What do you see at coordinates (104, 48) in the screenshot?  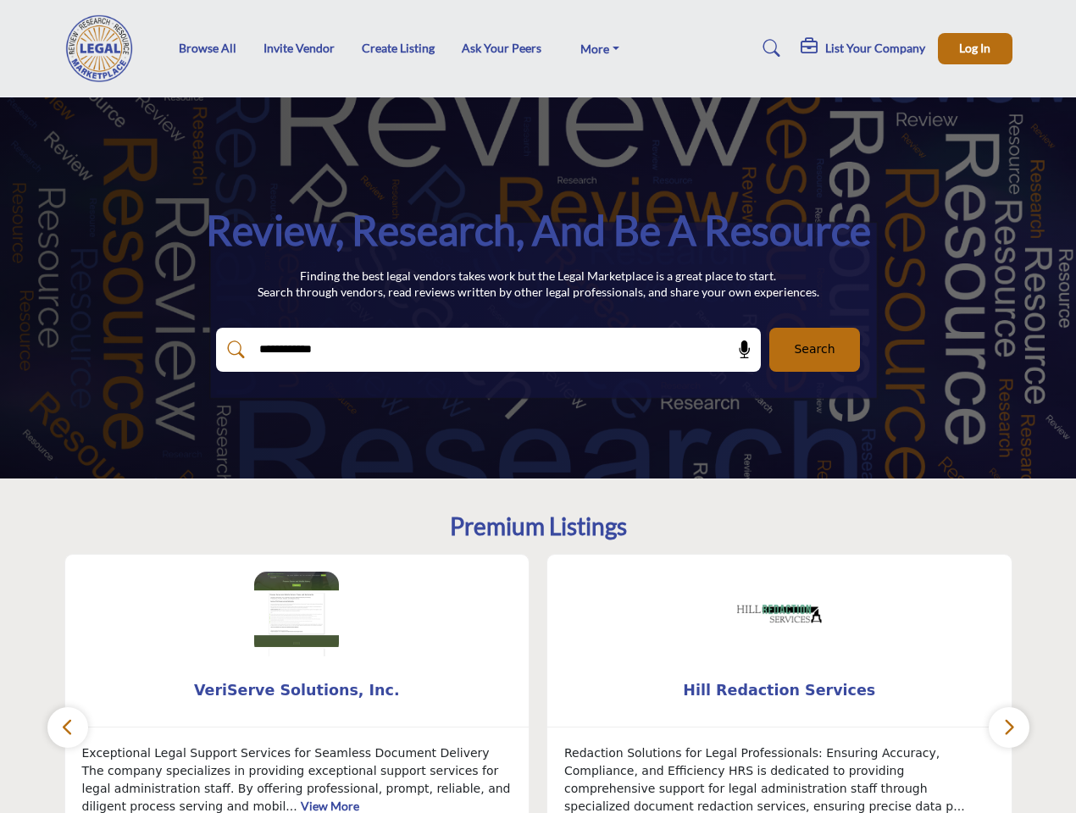 I see `img: Site Logo` at bounding box center [104, 48].